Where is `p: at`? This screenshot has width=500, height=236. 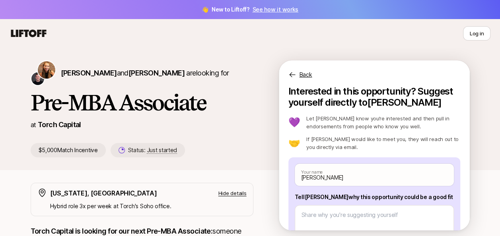 p: at is located at coordinates (33, 125).